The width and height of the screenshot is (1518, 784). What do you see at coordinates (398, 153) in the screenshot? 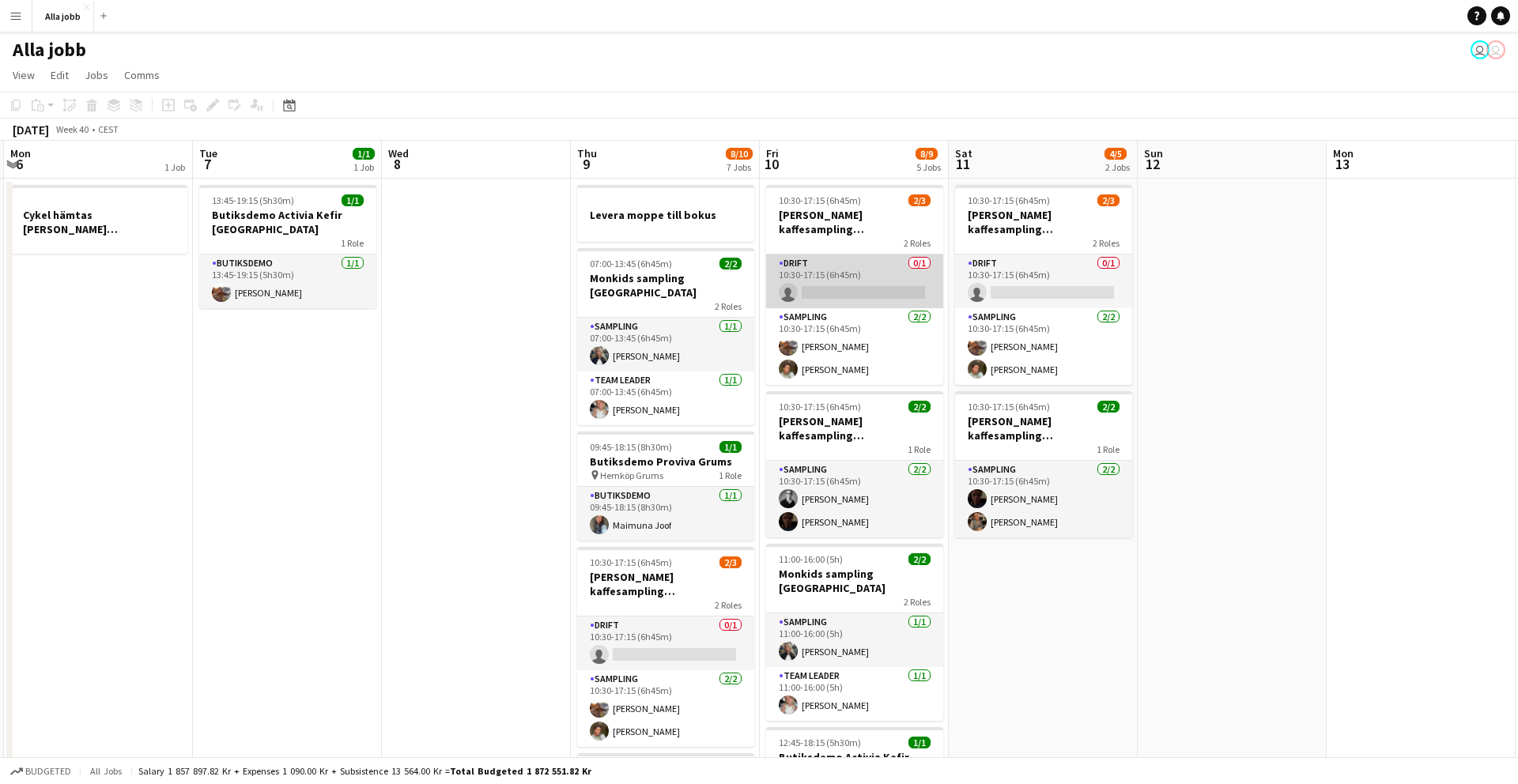
I see `span: Wed` at bounding box center [398, 153].